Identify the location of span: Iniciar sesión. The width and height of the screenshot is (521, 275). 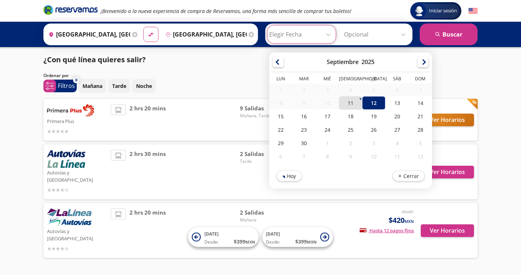
(443, 11).